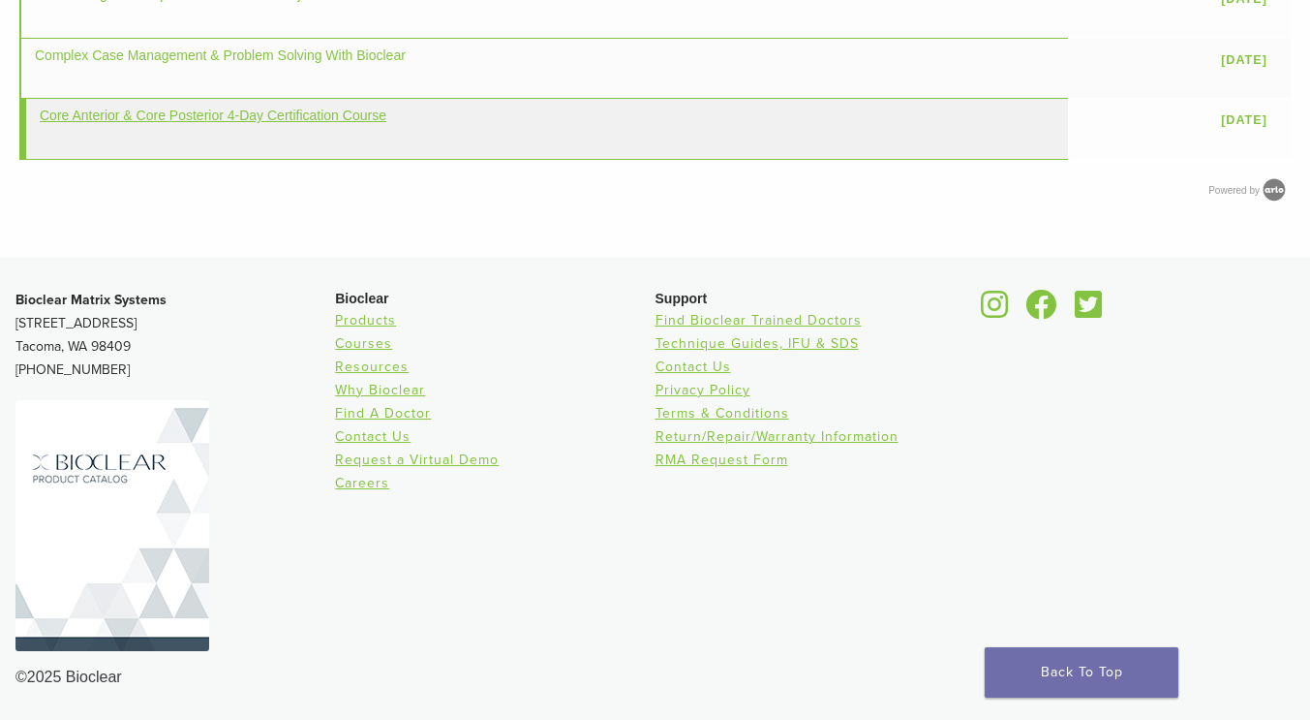 The width and height of the screenshot is (1310, 720). Describe the element at coordinates (758, 320) in the screenshot. I see `a: Find Bioclear Trained Doctors` at that location.